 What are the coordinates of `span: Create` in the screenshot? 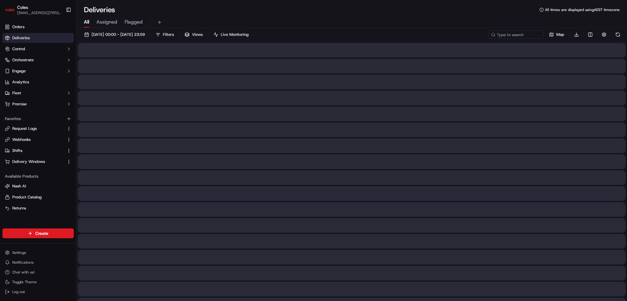 It's located at (42, 233).